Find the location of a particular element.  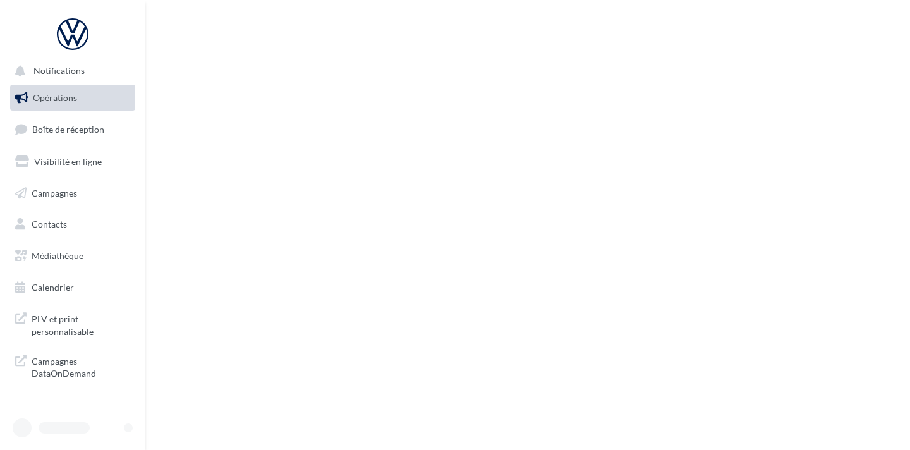

a: Opérations is located at coordinates (73, 98).